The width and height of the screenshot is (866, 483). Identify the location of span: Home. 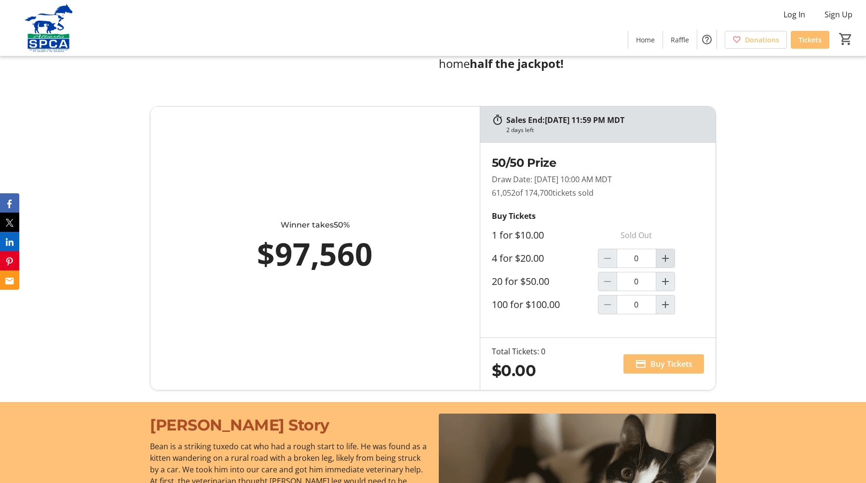
(645, 40).